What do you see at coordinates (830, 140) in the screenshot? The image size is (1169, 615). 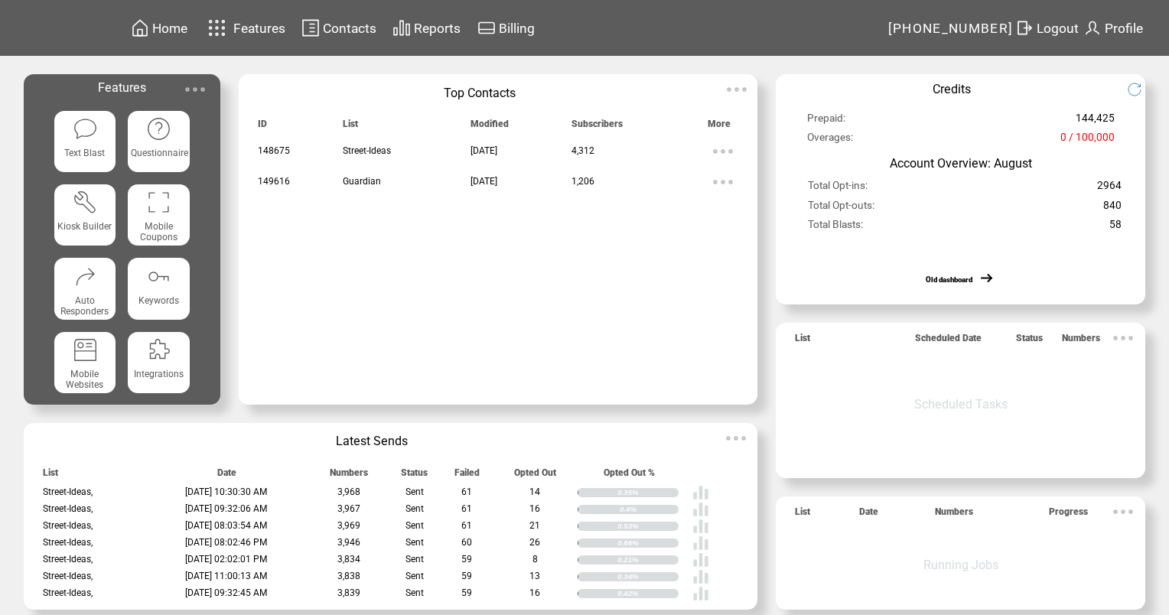 I see `span: Overages:` at bounding box center [830, 140].